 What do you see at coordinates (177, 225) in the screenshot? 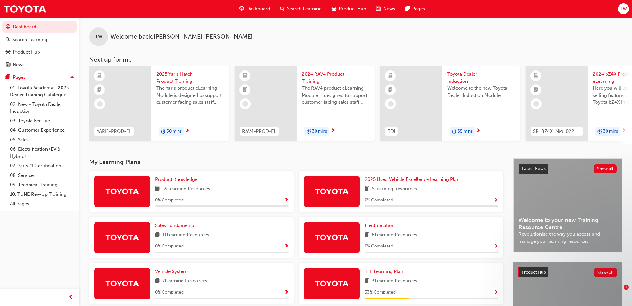
I see `a: Sales Fundamentals` at bounding box center [177, 225].